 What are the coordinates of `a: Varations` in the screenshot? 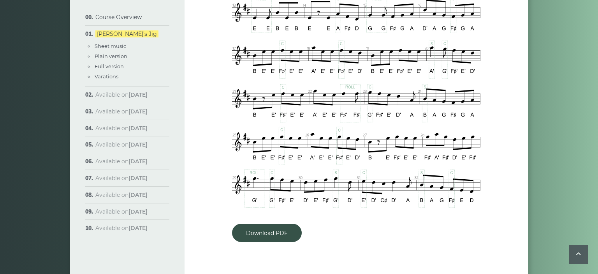 It's located at (106, 76).